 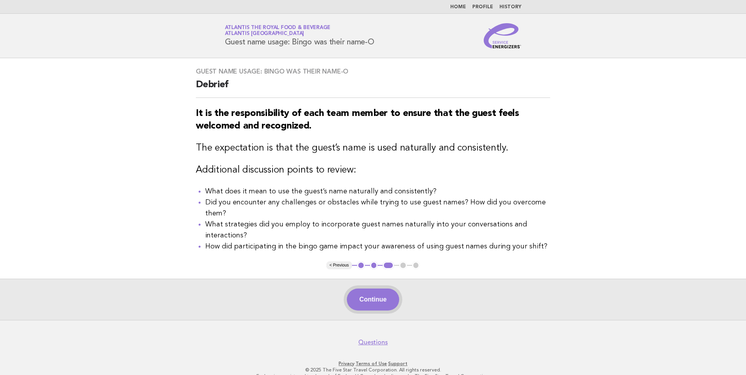 I want to click on li: Did you encounter any challenges or obstacles while trying to use guest names? How did you overco..., so click(x=377, y=208).